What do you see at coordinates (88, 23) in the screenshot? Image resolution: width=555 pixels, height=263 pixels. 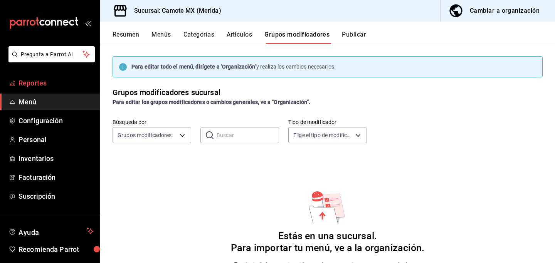 I see `button: open_drawer_menu` at bounding box center [88, 23].